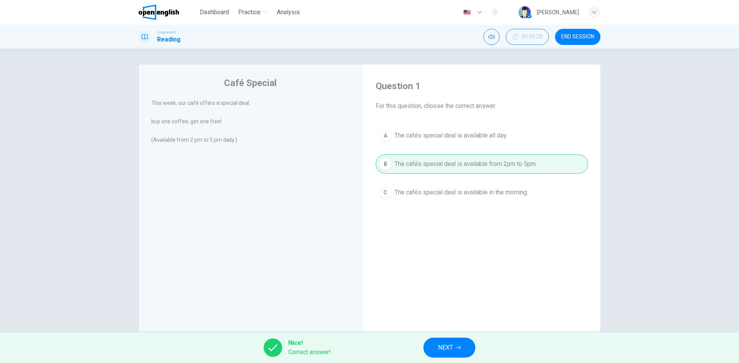  What do you see at coordinates (577, 37) in the screenshot?
I see `button: END SESSION` at bounding box center [577, 37].